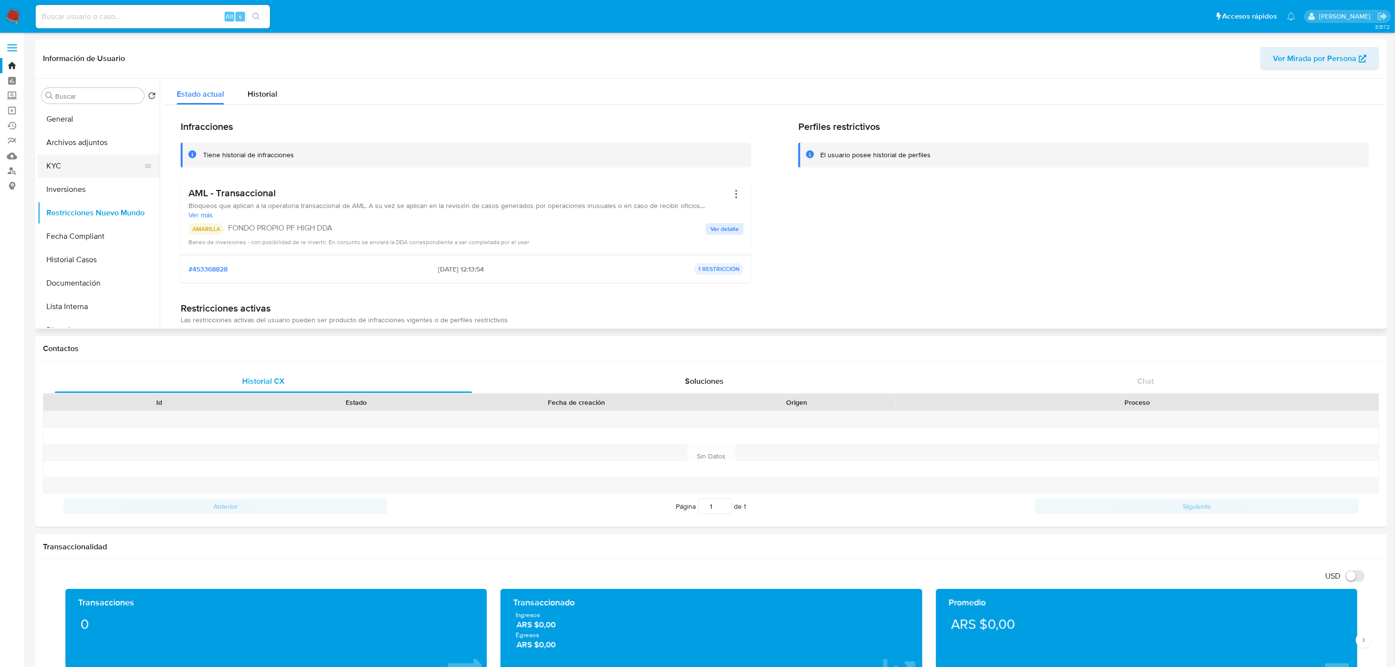  I want to click on button: Restricciones Nuevo Mundo, so click(99, 213).